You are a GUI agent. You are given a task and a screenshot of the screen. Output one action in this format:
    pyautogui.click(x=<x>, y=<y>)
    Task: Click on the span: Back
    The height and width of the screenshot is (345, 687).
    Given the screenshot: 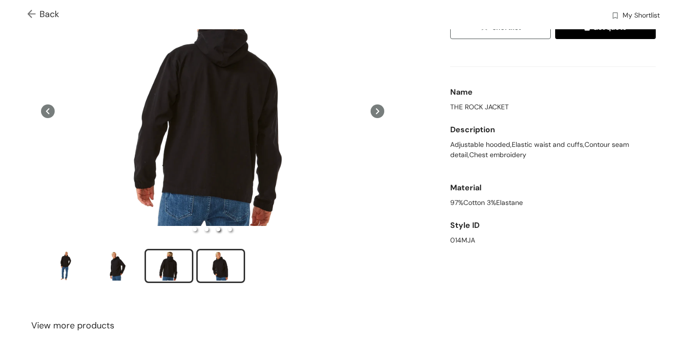 What is the action you would take?
    pyautogui.click(x=43, y=14)
    